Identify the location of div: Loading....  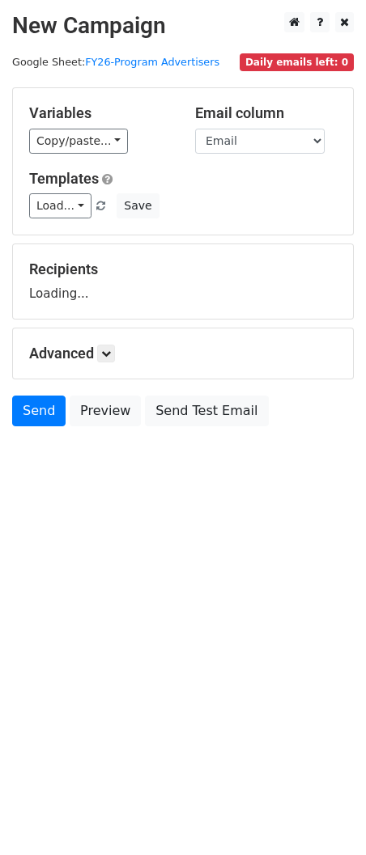
(183, 281).